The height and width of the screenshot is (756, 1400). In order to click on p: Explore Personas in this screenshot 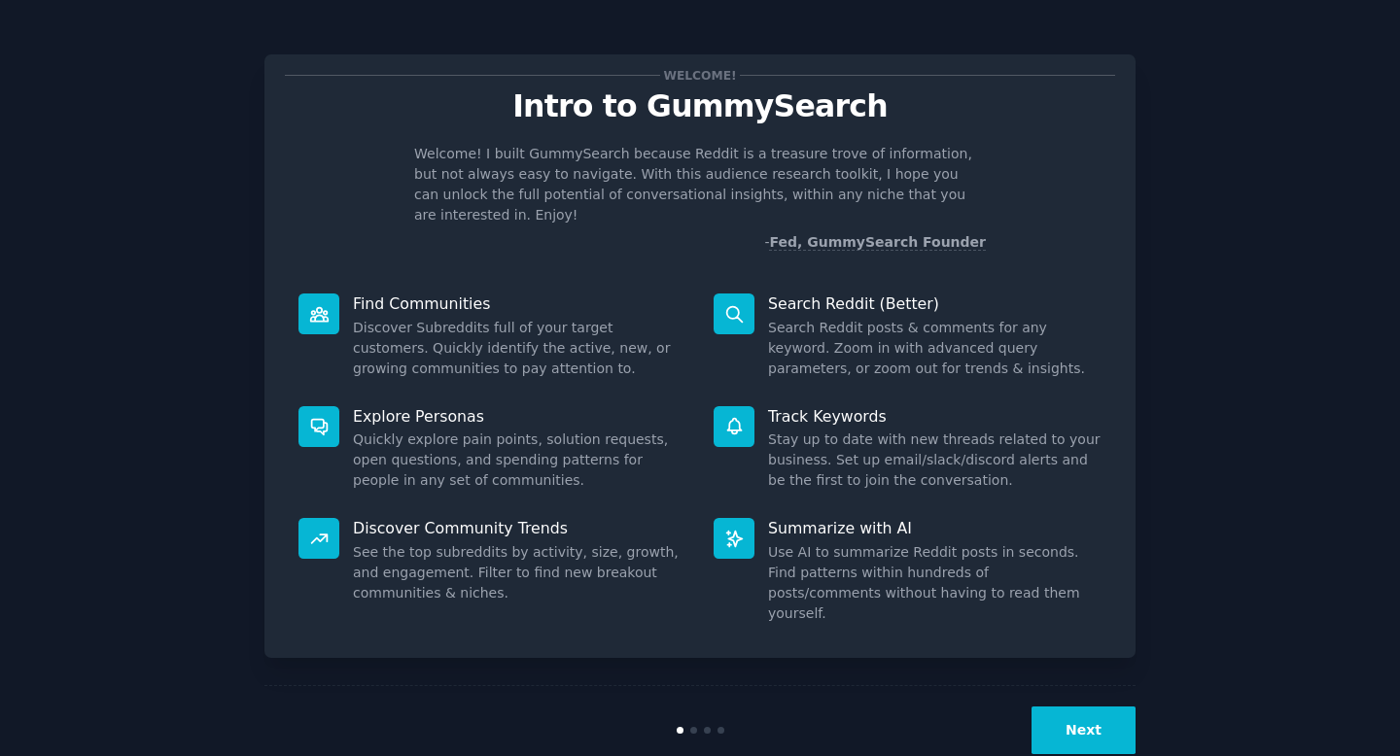, I will do `click(519, 416)`.